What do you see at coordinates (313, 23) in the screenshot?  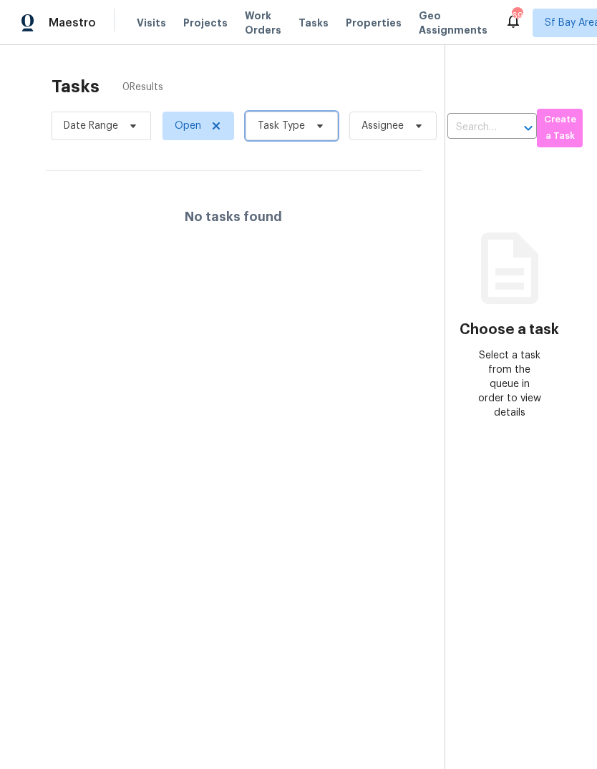 I see `span: Tasks` at bounding box center [313, 23].